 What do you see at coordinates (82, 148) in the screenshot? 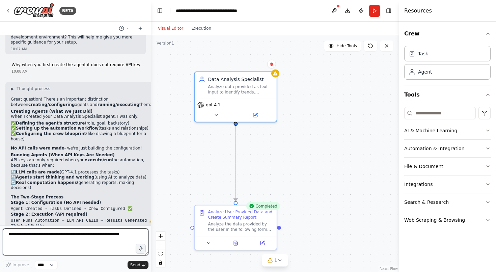
I see `p: - we're just building the configuration!` at bounding box center [82, 148].